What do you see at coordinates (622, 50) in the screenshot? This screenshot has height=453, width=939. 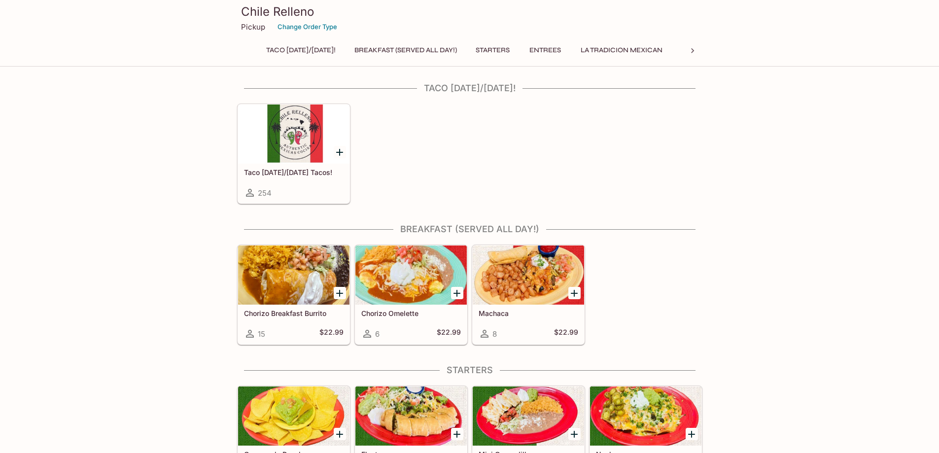 I see `button: La Tradicion Mexican` at bounding box center [622, 50].